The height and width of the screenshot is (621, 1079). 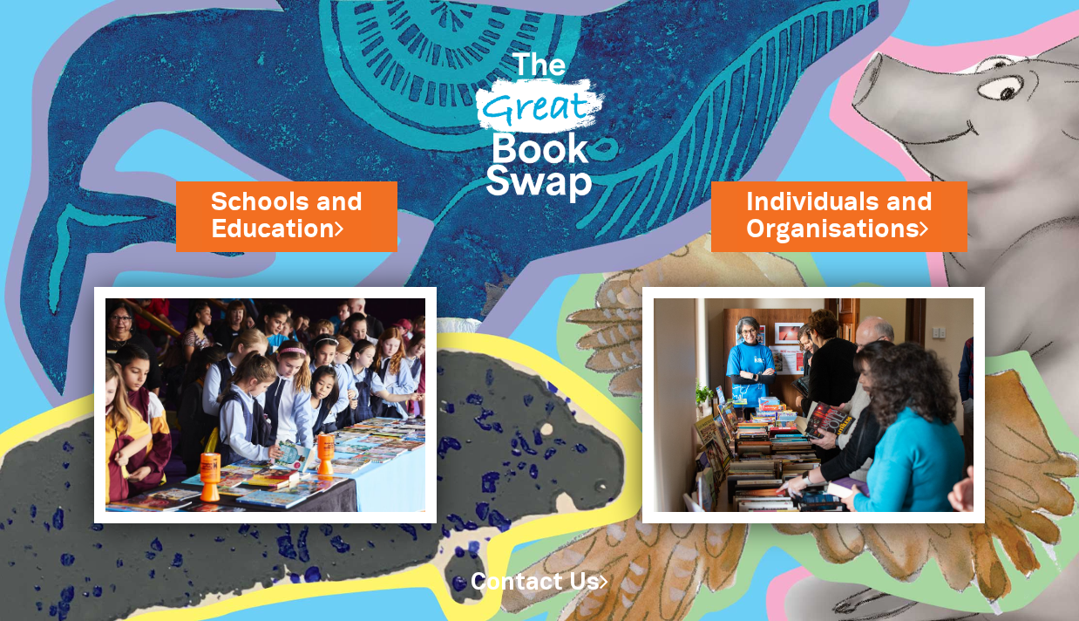 What do you see at coordinates (287, 216) in the screenshot?
I see `a: Schools andEducation` at bounding box center [287, 216].